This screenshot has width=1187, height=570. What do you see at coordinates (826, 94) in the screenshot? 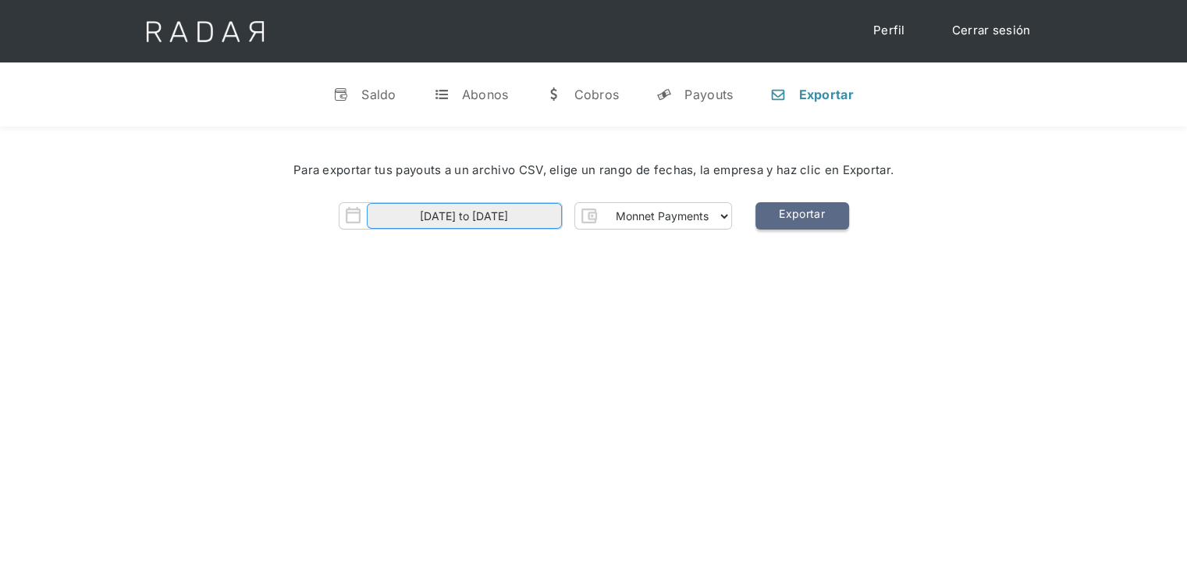
I see `div: Exportar` at bounding box center [826, 94].